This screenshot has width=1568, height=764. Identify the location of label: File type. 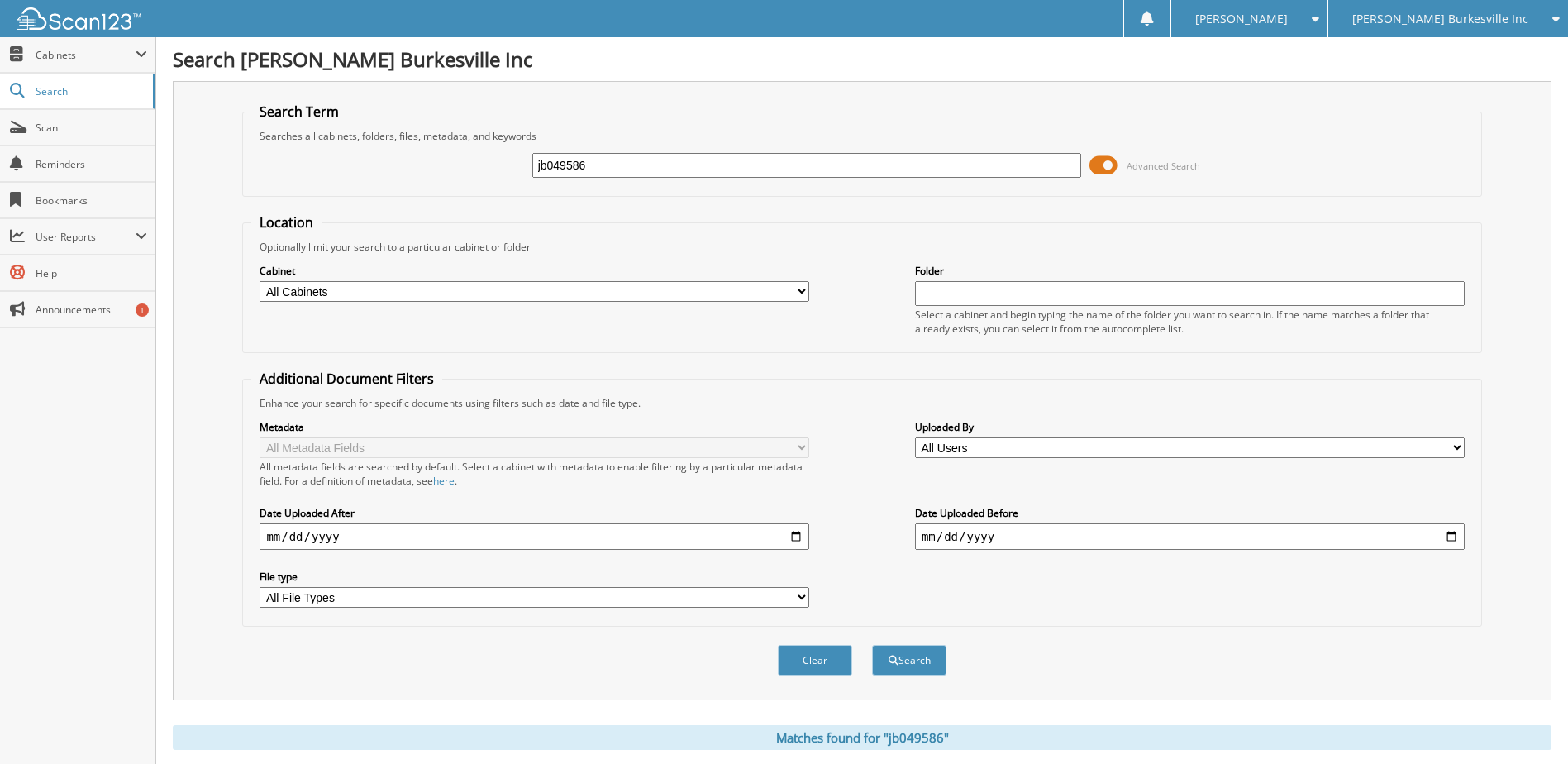
(534, 576).